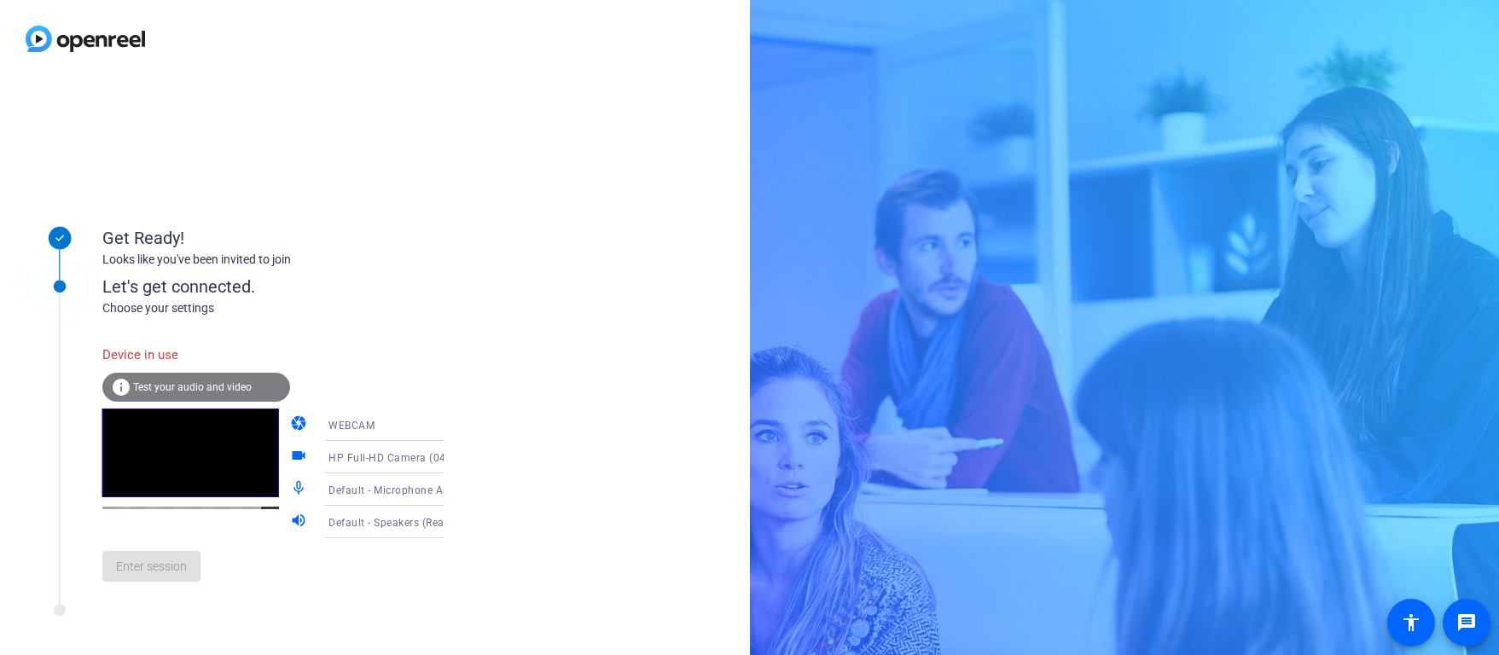 The width and height of the screenshot is (1499, 655). What do you see at coordinates (300, 490) in the screenshot?
I see `mat-icon: mic_none` at bounding box center [300, 490].